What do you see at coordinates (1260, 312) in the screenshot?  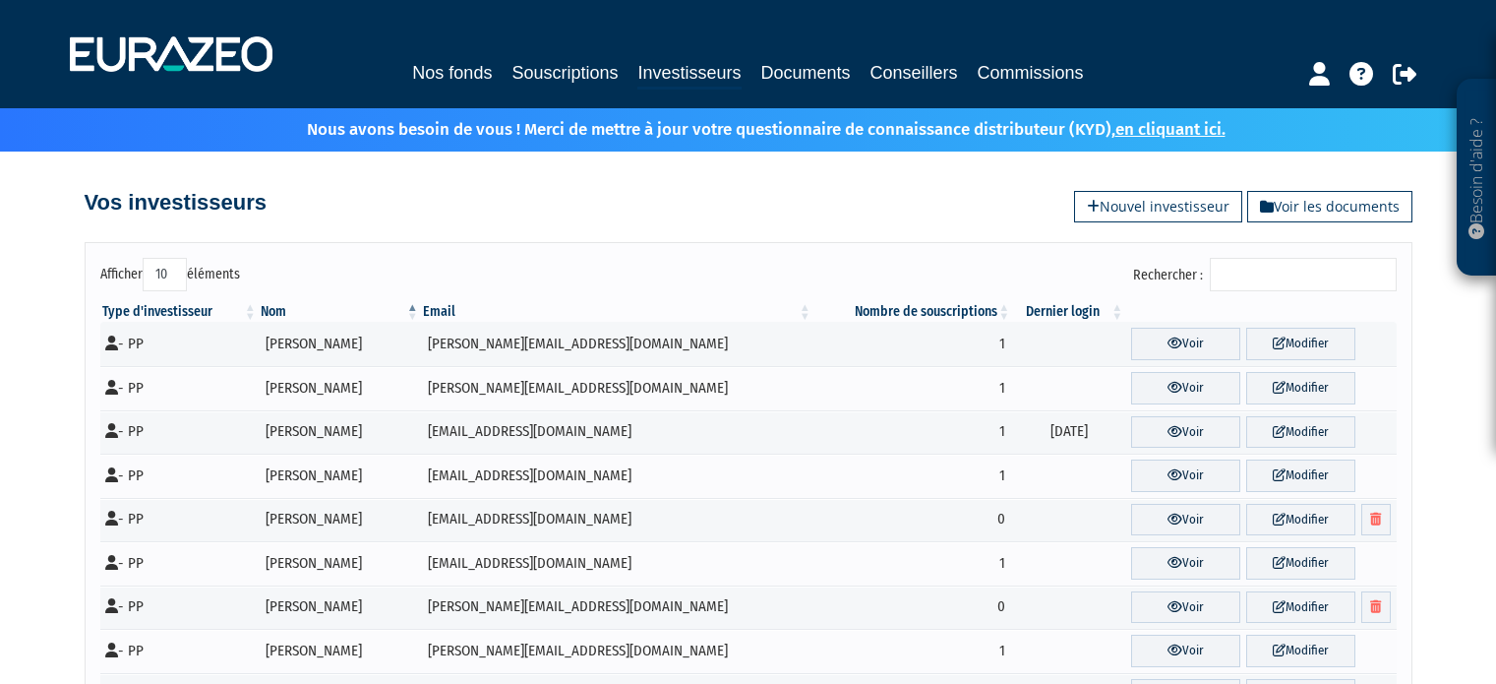 I see `th: &nbsp;` at bounding box center [1260, 312].